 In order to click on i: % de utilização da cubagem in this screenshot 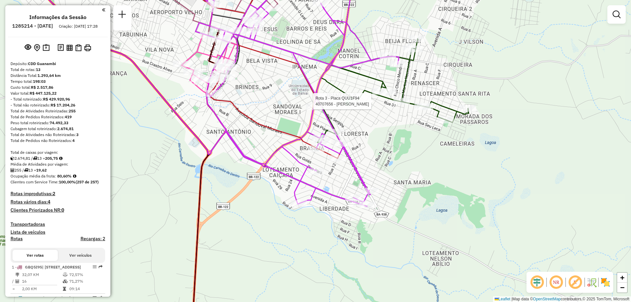, I will do `click(65, 282)`.